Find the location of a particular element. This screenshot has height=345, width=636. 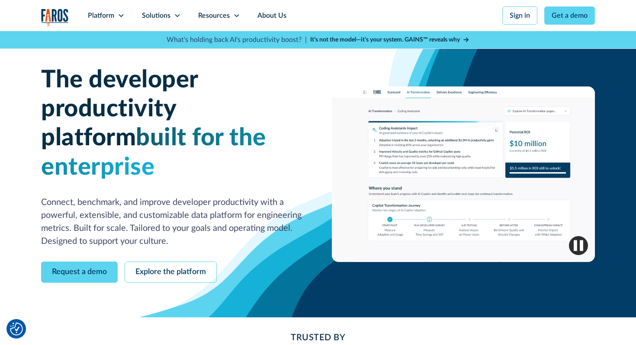

a: Explore the platform is located at coordinates (171, 272).